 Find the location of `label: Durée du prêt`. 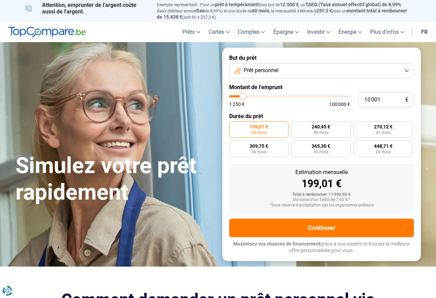

label: Durée du prêt is located at coordinates (322, 116).